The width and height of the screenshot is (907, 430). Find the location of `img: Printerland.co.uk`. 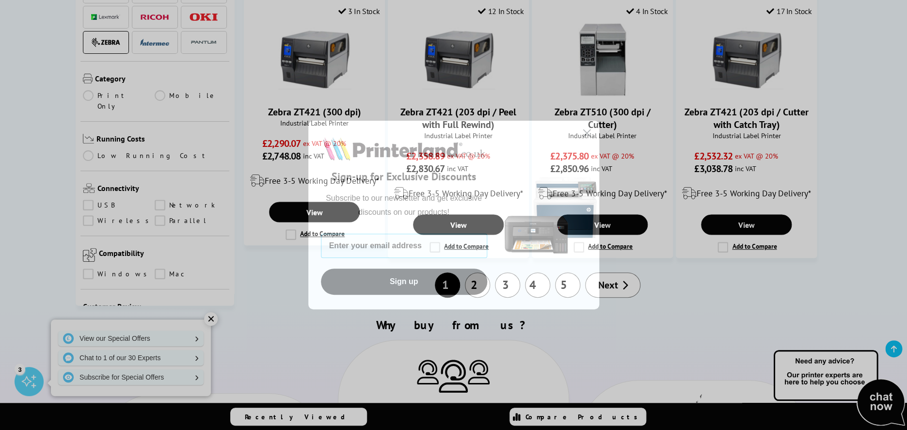

img: Printerland.co.uk is located at coordinates (404, 149).